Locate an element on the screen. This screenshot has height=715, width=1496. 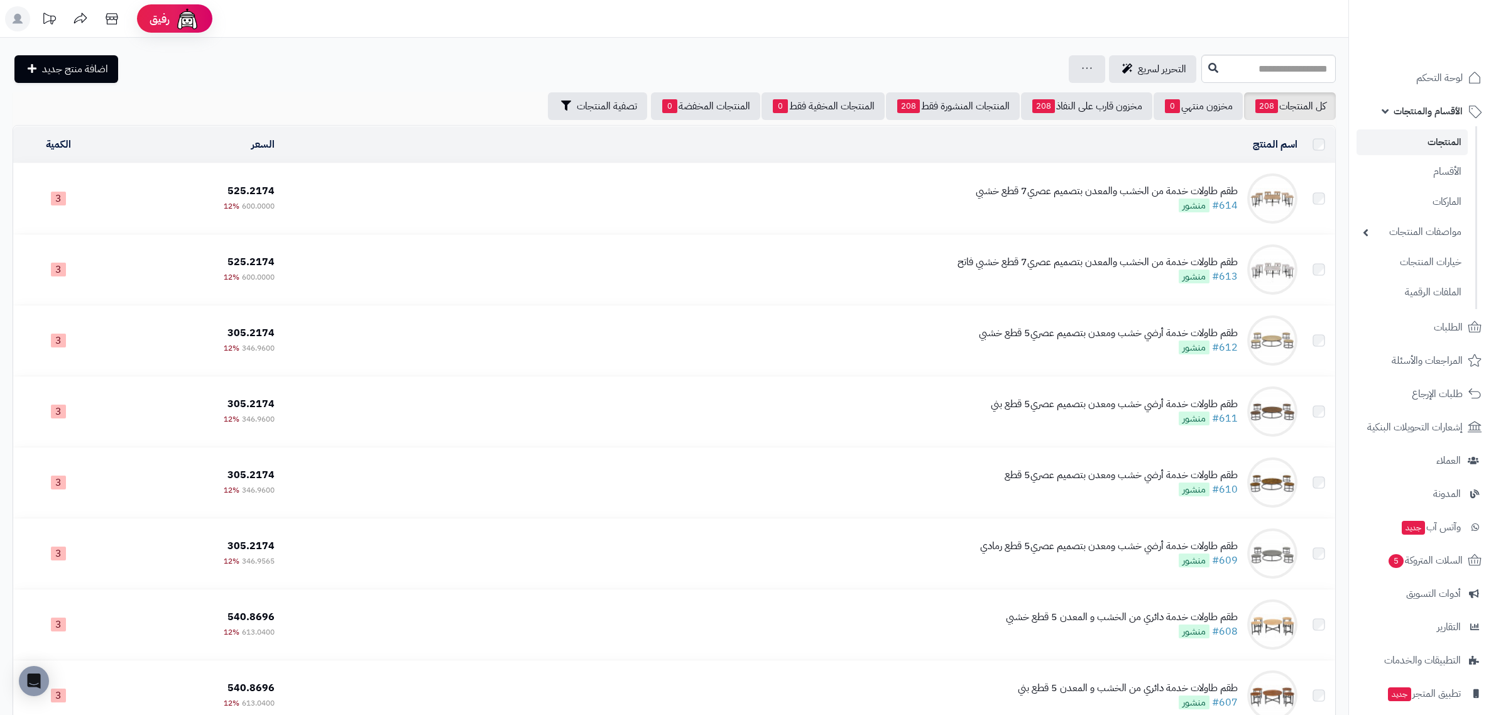
a: #611 is located at coordinates (1225, 419).